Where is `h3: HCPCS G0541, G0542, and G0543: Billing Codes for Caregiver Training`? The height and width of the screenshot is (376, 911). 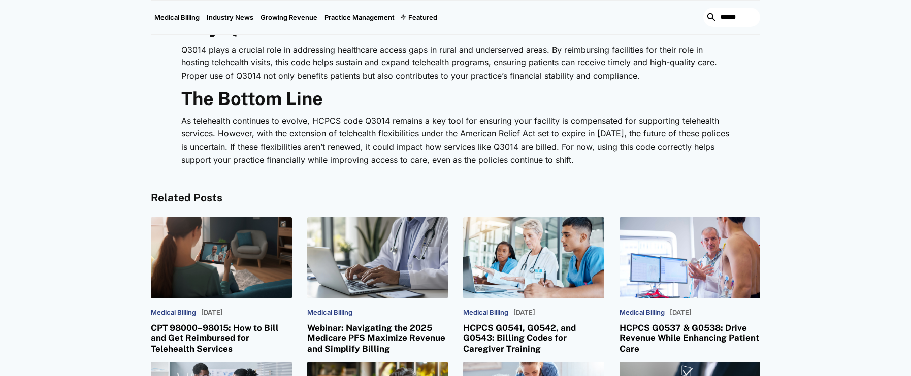
h3: HCPCS G0541, G0542, and G0543: Billing Codes for Caregiver Training is located at coordinates (534, 338).